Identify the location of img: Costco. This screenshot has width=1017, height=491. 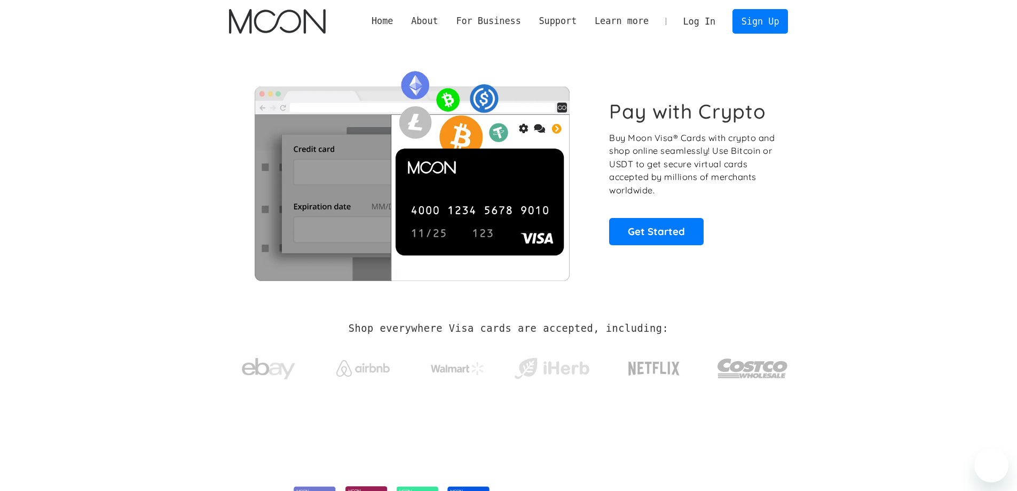
(753, 368).